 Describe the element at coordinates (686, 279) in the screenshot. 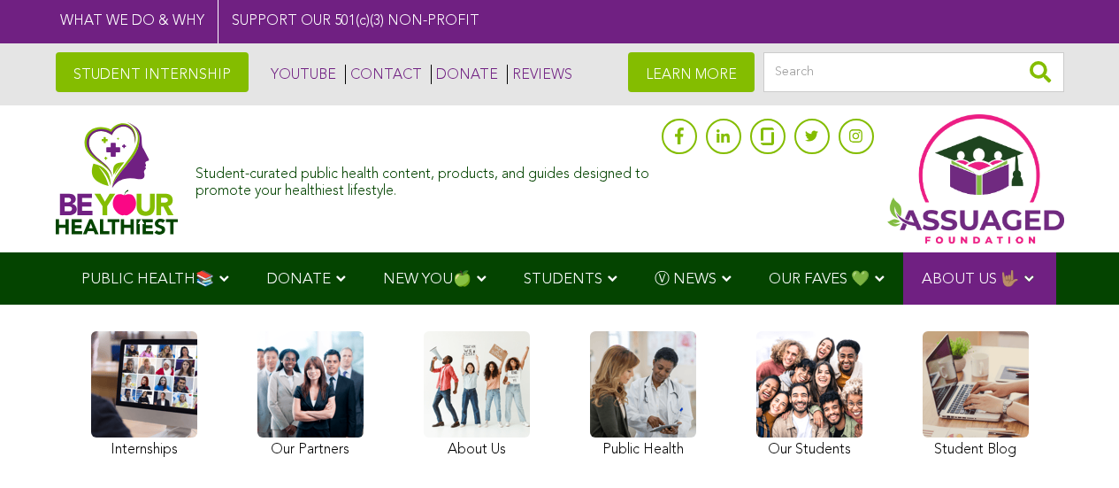

I see `span: Ⓥ NEWS` at that location.